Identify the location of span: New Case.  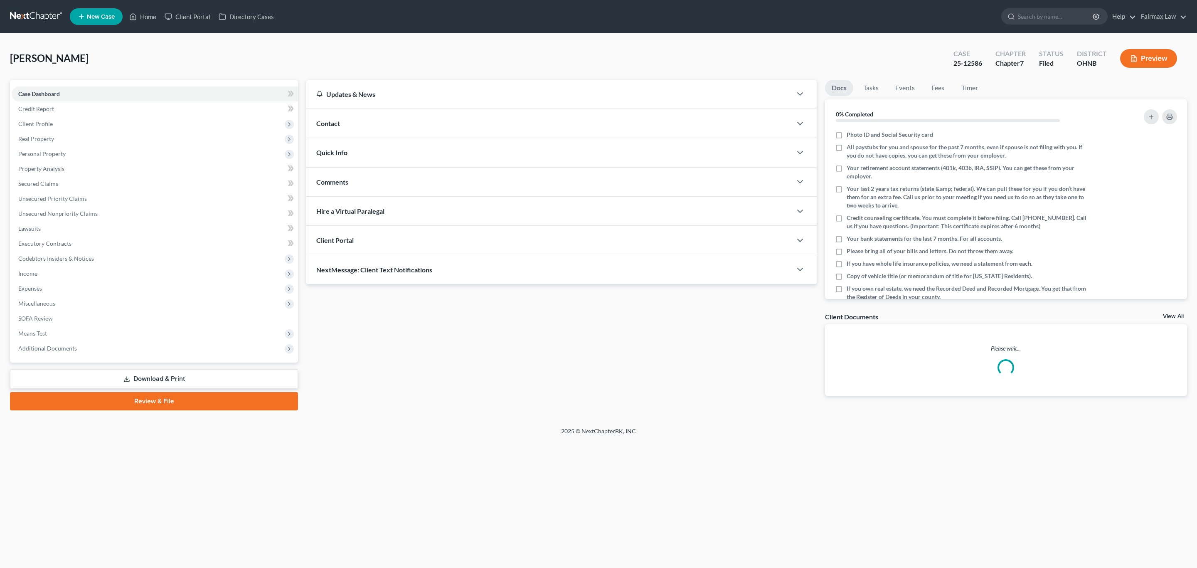
(101, 17).